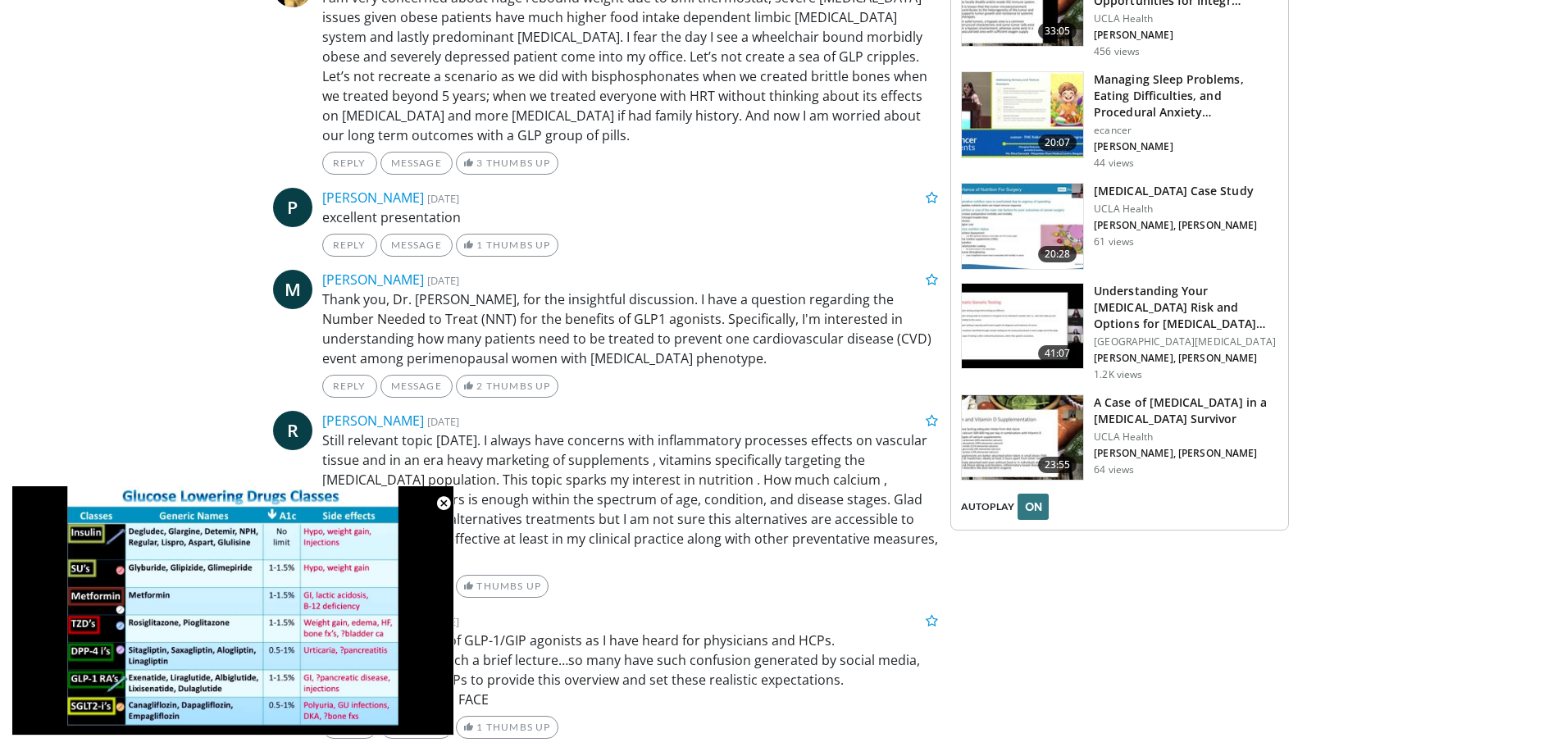 This screenshot has width=1562, height=747. What do you see at coordinates (293, 207) in the screenshot?
I see `a: P` at bounding box center [293, 207].